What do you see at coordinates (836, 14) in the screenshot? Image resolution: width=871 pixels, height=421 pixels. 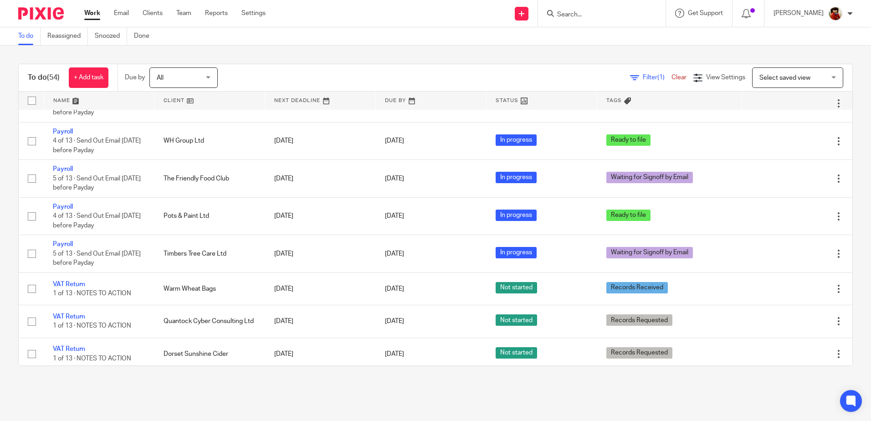 I see `img: Phil%20Baby%20pictures%20(3).JPG` at bounding box center [836, 14].